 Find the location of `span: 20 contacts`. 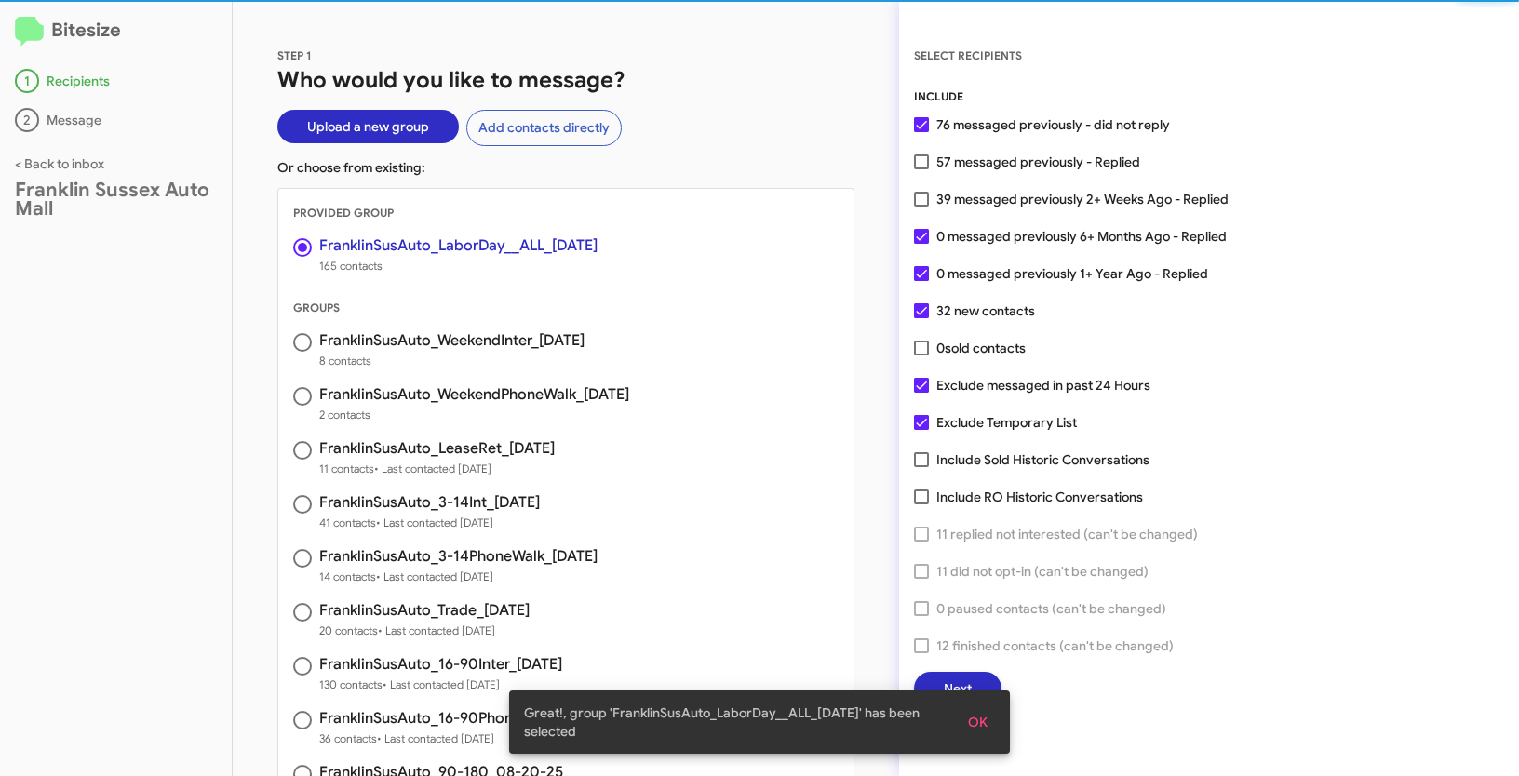

span: 20 contacts is located at coordinates (424, 631).